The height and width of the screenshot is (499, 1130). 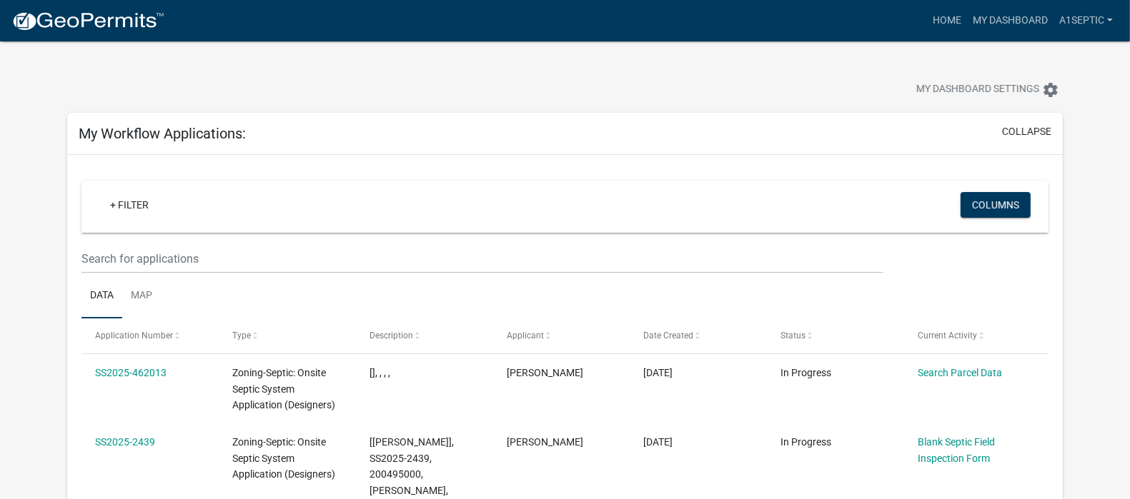 What do you see at coordinates (125, 442) in the screenshot?
I see `a: SS2025-2439` at bounding box center [125, 442].